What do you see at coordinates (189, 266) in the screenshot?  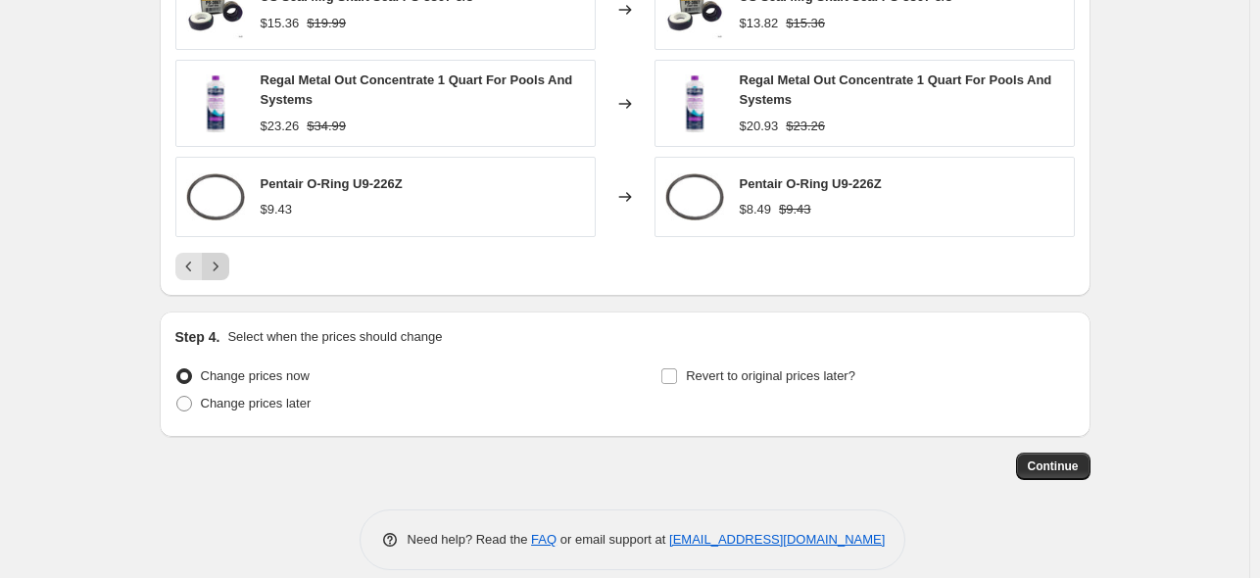 I see `button: Previous` at bounding box center [189, 266].